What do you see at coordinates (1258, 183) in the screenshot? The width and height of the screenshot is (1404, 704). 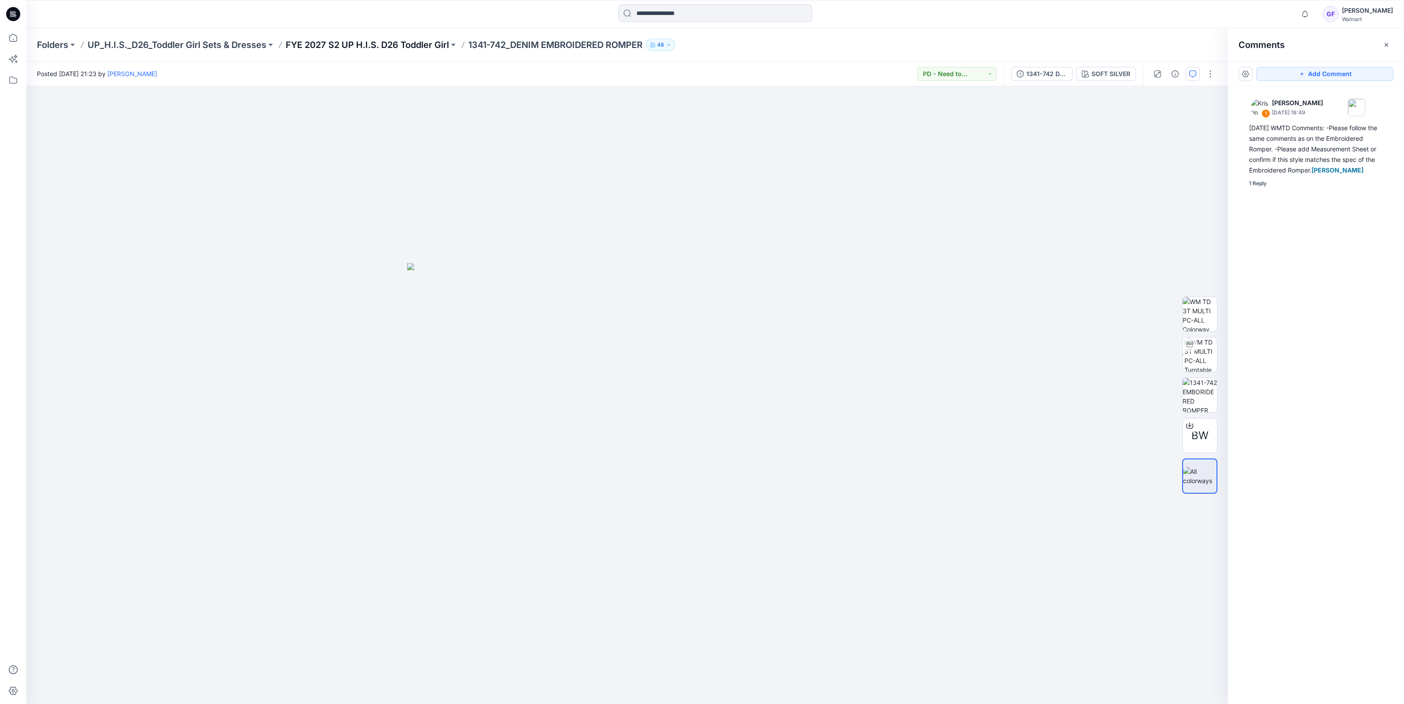 I see `div: 1 Reply` at bounding box center [1258, 183].